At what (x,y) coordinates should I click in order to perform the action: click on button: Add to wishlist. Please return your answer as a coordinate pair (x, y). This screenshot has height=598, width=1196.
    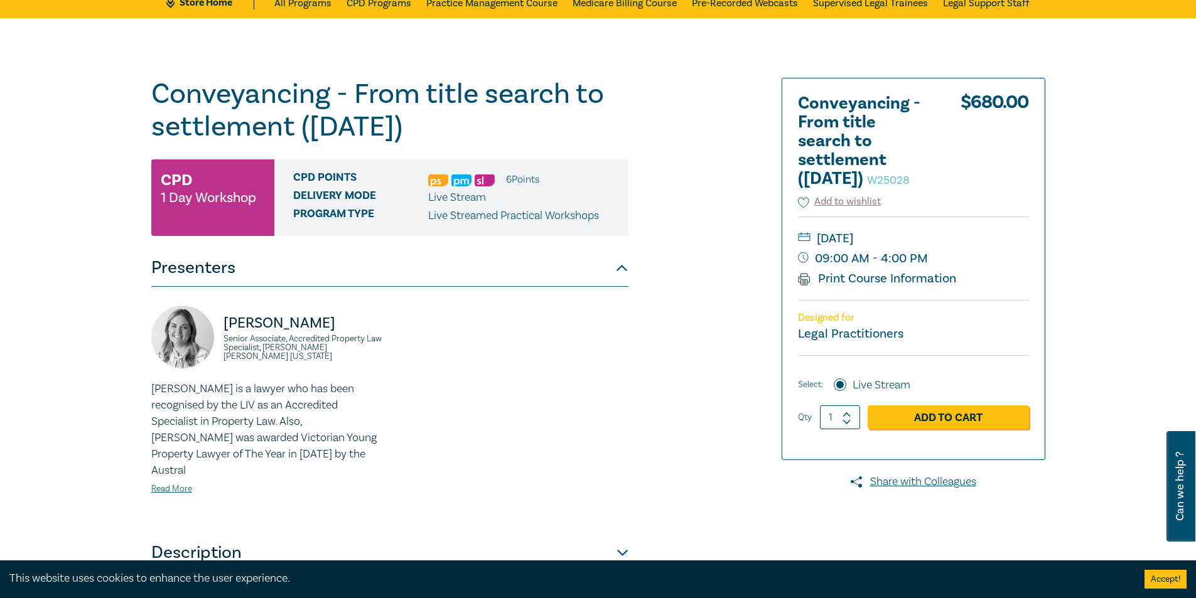
    Looking at the image, I should click on (840, 202).